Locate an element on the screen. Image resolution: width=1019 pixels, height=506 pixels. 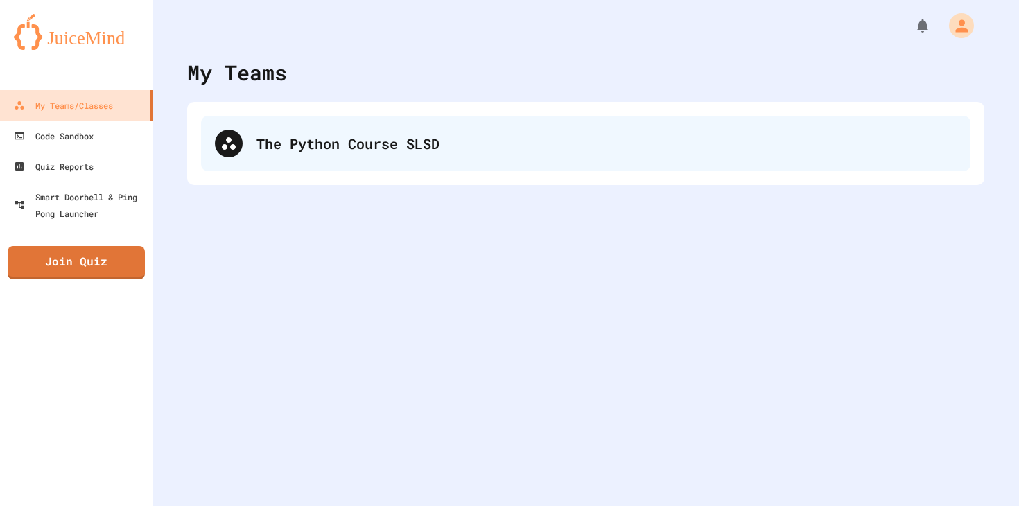
div: Code Sandbox is located at coordinates (53, 136).